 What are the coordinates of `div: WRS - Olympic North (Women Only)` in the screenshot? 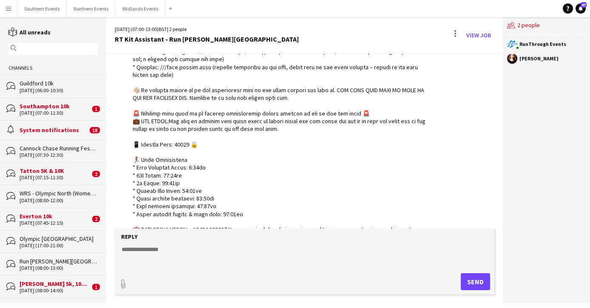 It's located at (59, 194).